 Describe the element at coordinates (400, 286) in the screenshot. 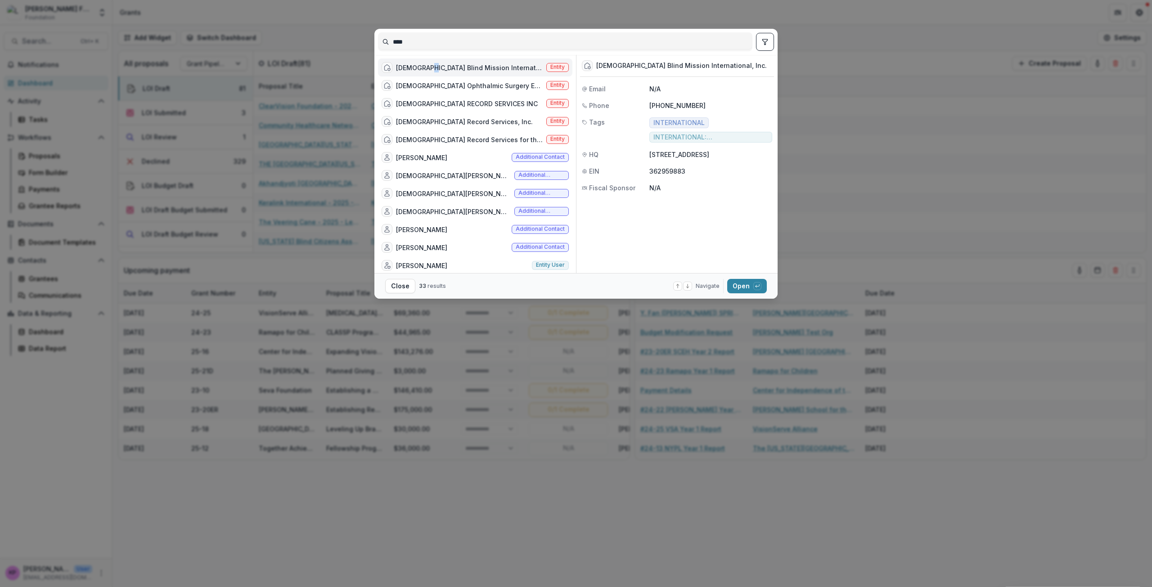

I see `button: Close` at that location.